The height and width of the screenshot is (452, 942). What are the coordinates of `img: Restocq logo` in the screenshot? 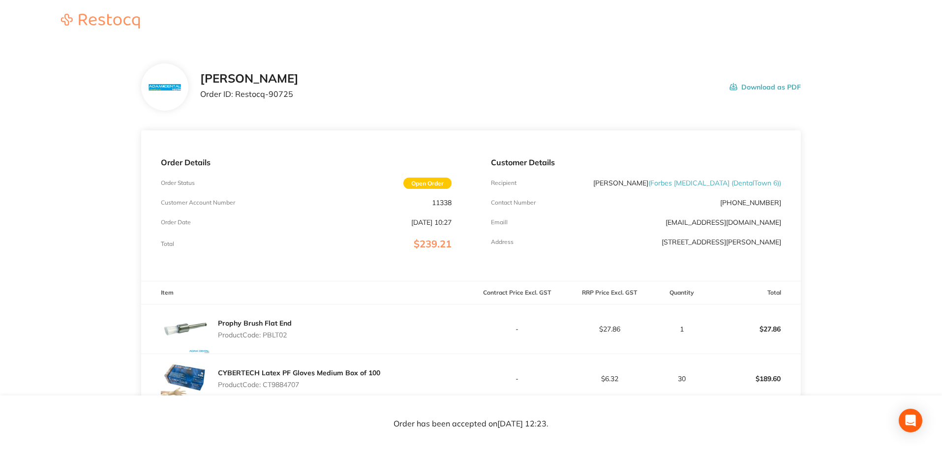 It's located at (100, 21).